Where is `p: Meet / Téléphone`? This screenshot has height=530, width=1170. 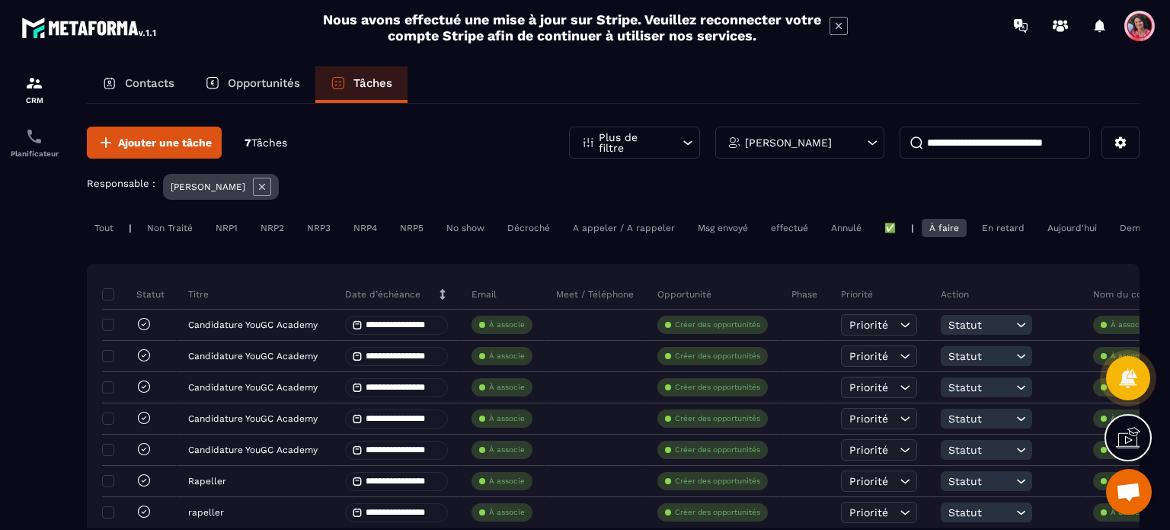
p: Meet / Téléphone is located at coordinates (595, 294).